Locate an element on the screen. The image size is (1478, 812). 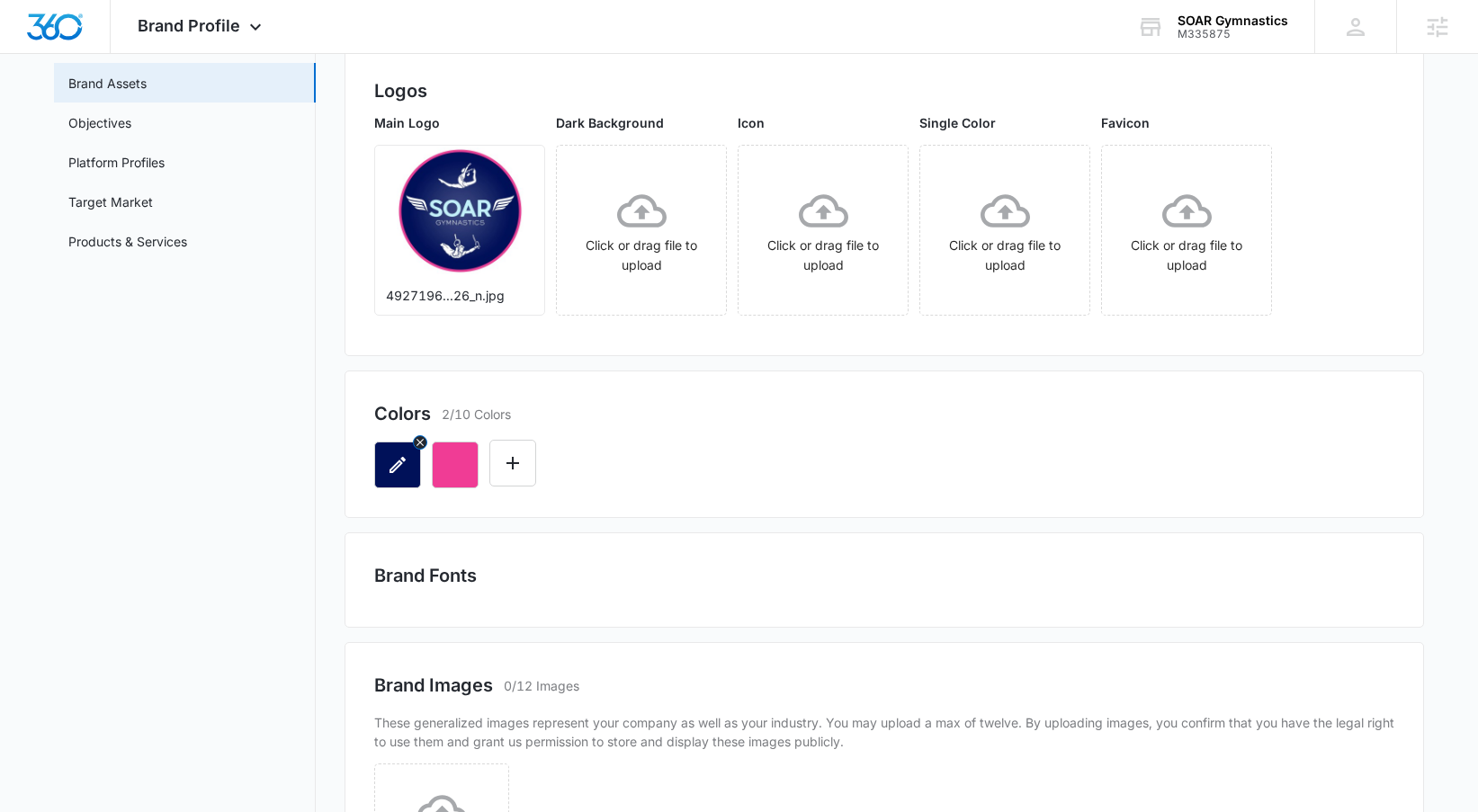
p: Single Color is located at coordinates (1004, 122).